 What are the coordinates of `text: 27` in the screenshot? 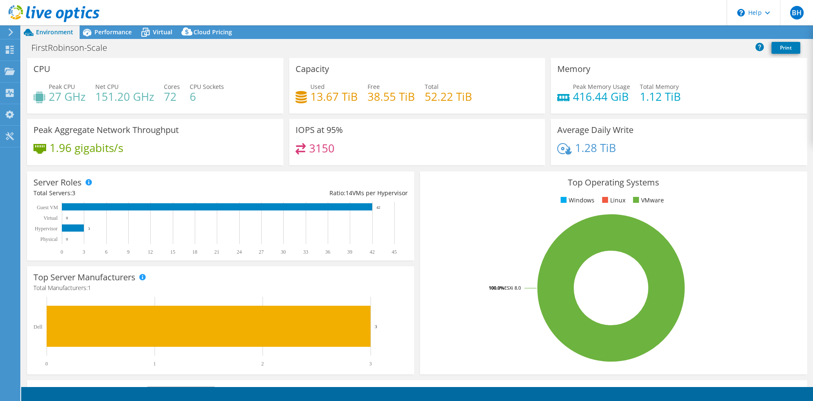 It's located at (261, 252).